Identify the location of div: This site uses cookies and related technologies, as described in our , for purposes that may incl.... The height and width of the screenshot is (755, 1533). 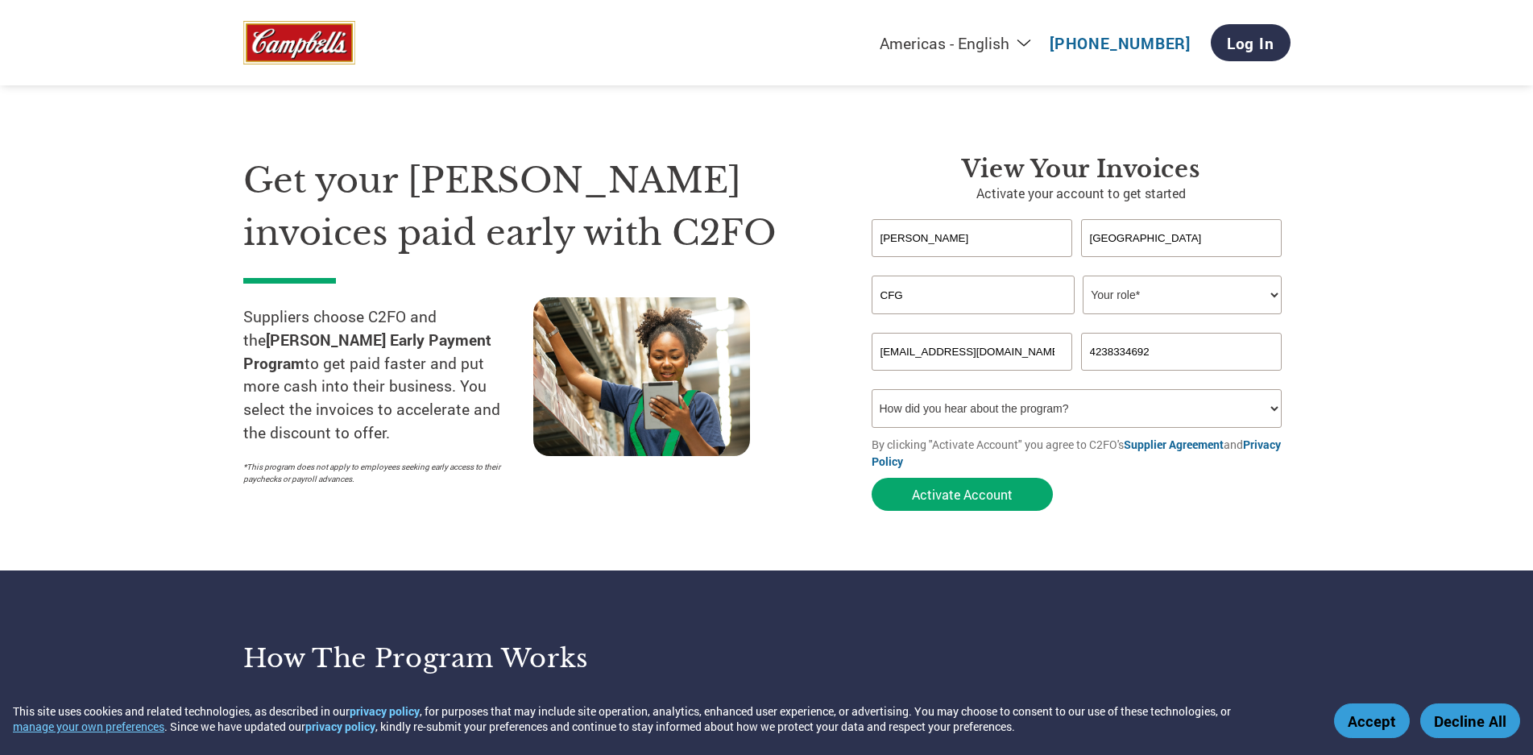
(661, 718).